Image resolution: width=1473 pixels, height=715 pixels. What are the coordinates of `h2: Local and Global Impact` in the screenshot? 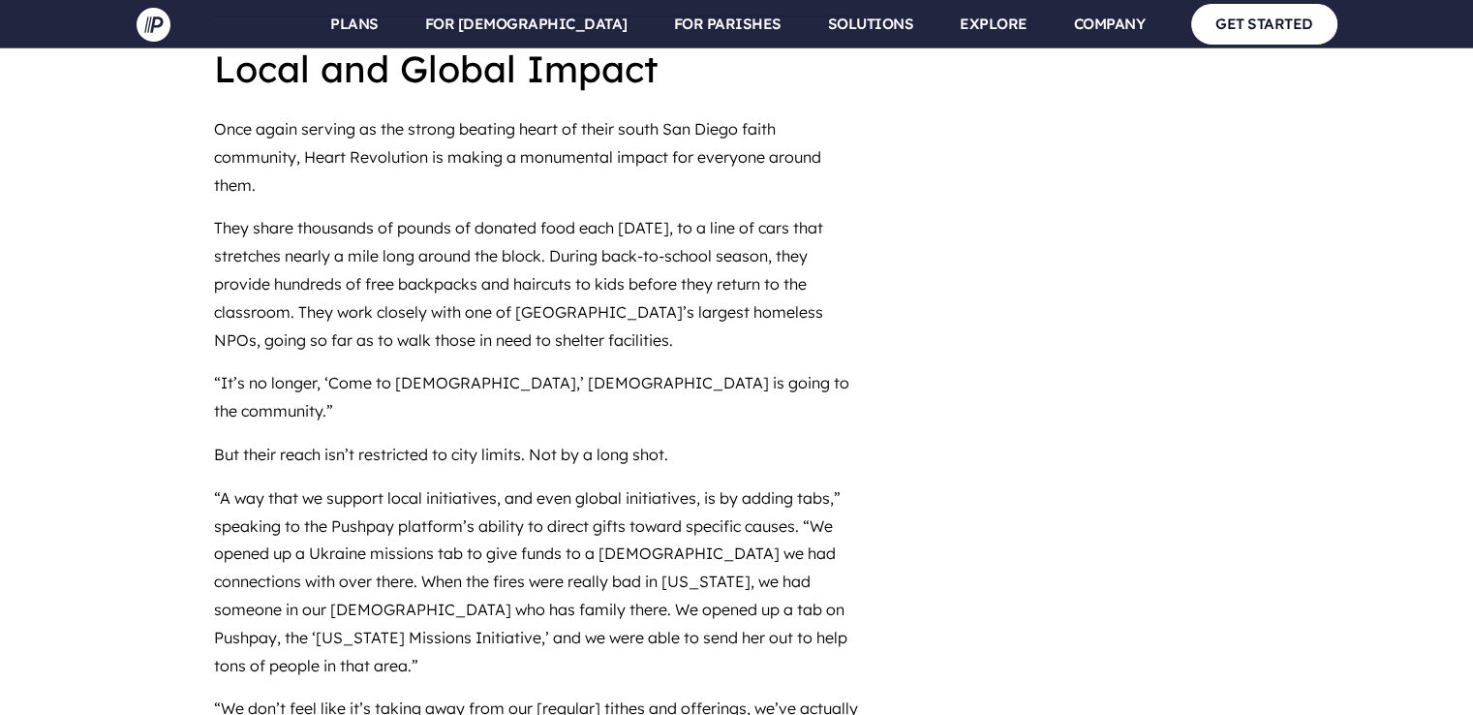 It's located at (537, 70).